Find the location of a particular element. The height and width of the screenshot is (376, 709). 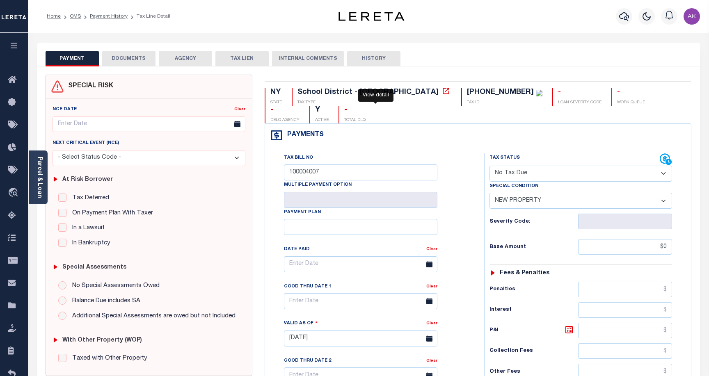

a: Parcel & Loan is located at coordinates (39, 177).